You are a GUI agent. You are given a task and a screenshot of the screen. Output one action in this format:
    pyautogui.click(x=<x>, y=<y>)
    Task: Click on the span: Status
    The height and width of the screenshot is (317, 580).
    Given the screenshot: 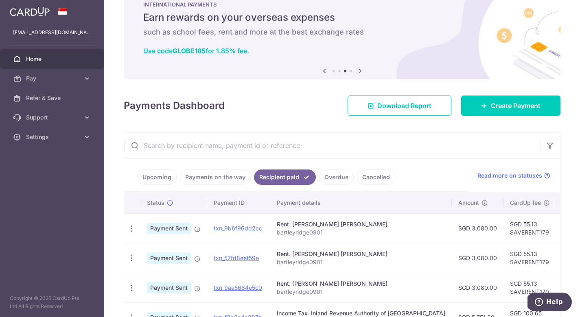 What is the action you would take?
    pyautogui.click(x=155, y=203)
    